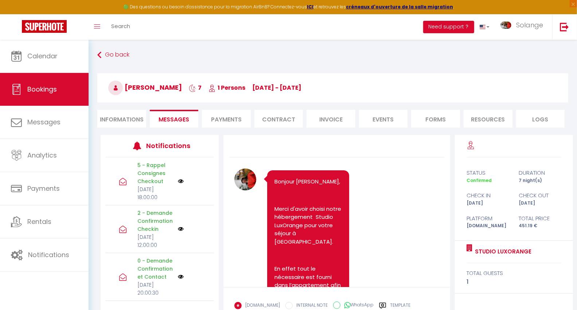 The width and height of the screenshot is (577, 310). Describe the element at coordinates (43, 188) in the screenshot. I see `span: Payments` at that location.